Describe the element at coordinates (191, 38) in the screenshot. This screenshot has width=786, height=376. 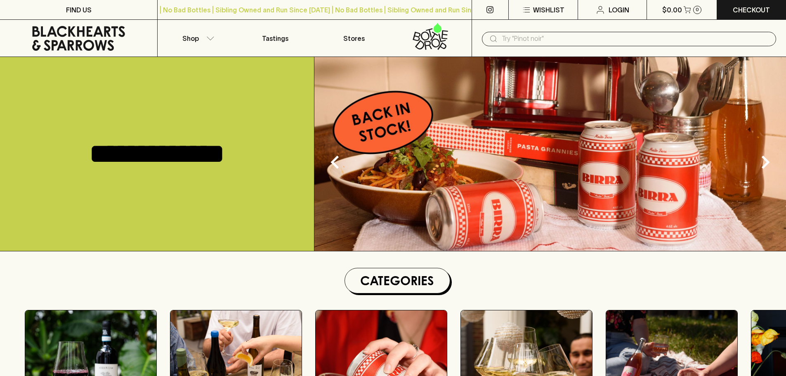
I see `p: Shop` at that location.